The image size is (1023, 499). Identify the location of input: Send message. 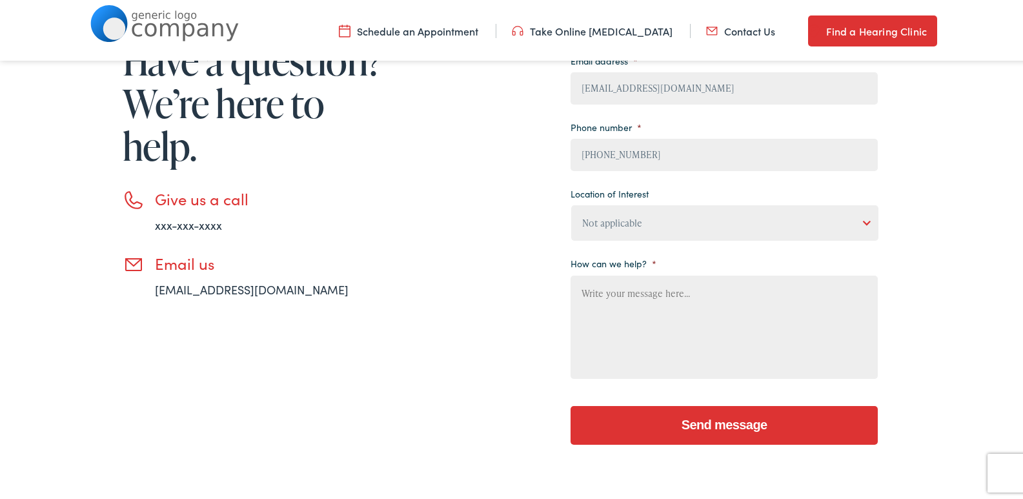
(724, 423).